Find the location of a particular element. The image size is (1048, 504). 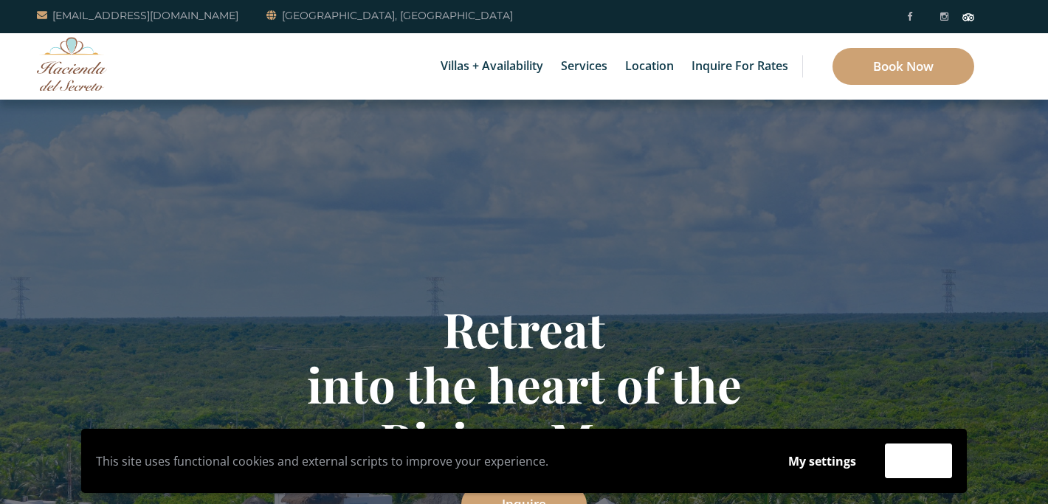

a: Villas + Availability is located at coordinates (491, 66).